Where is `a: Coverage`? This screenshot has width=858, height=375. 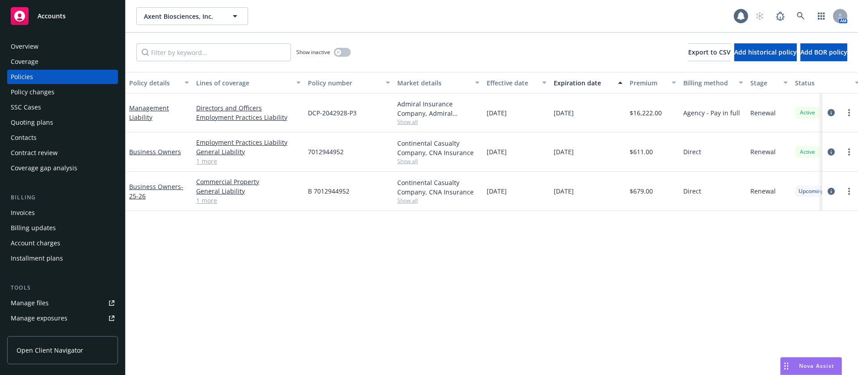 a: Coverage is located at coordinates (63, 62).